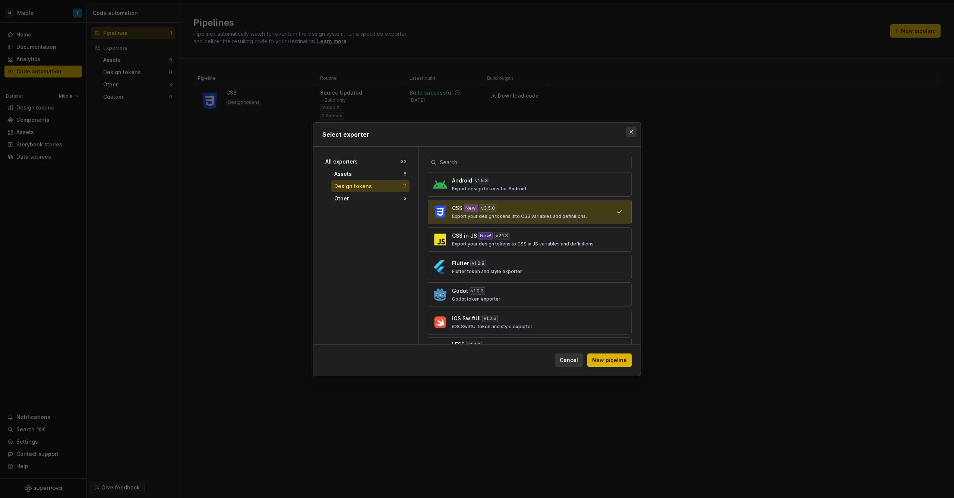 The image size is (954, 498). What do you see at coordinates (370, 199) in the screenshot?
I see `button: Other3` at bounding box center [370, 199].